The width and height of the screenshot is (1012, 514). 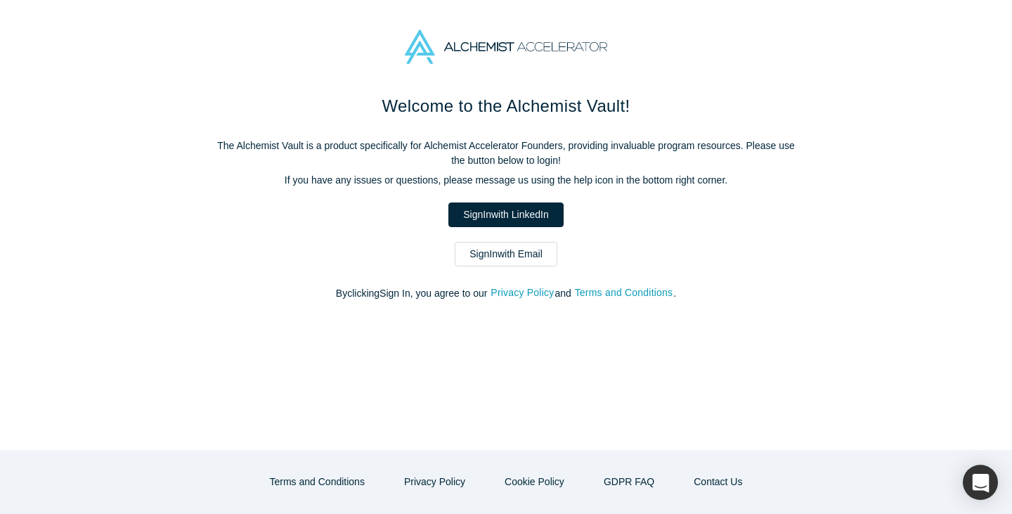 I want to click on button: Contact Us, so click(x=718, y=482).